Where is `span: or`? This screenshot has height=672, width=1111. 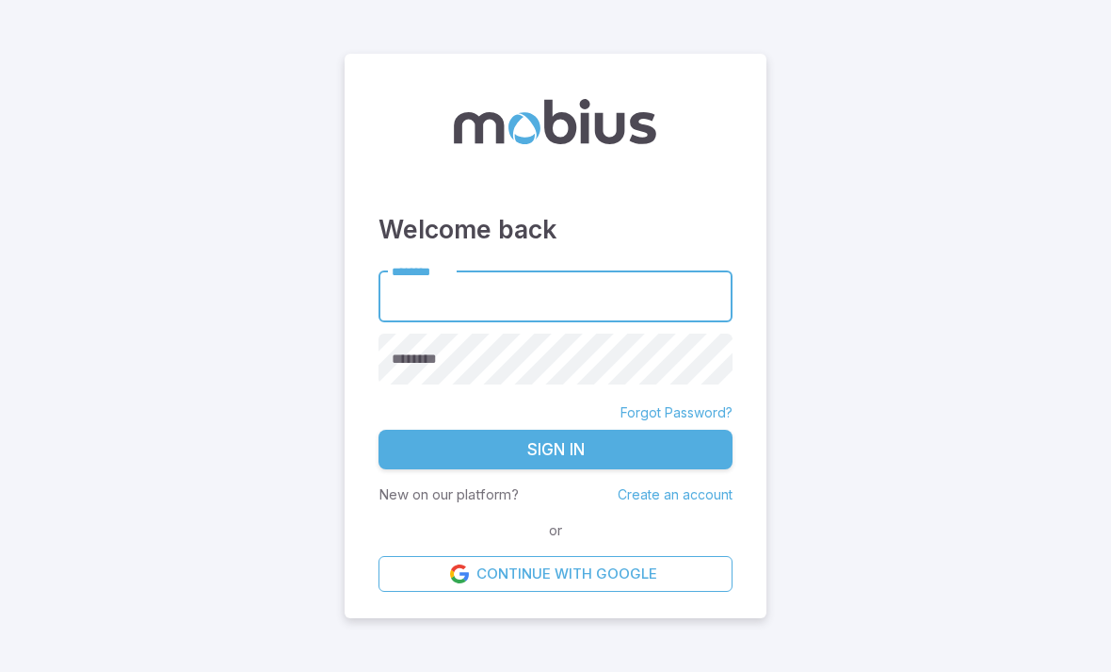 span: or is located at coordinates (556, 530).